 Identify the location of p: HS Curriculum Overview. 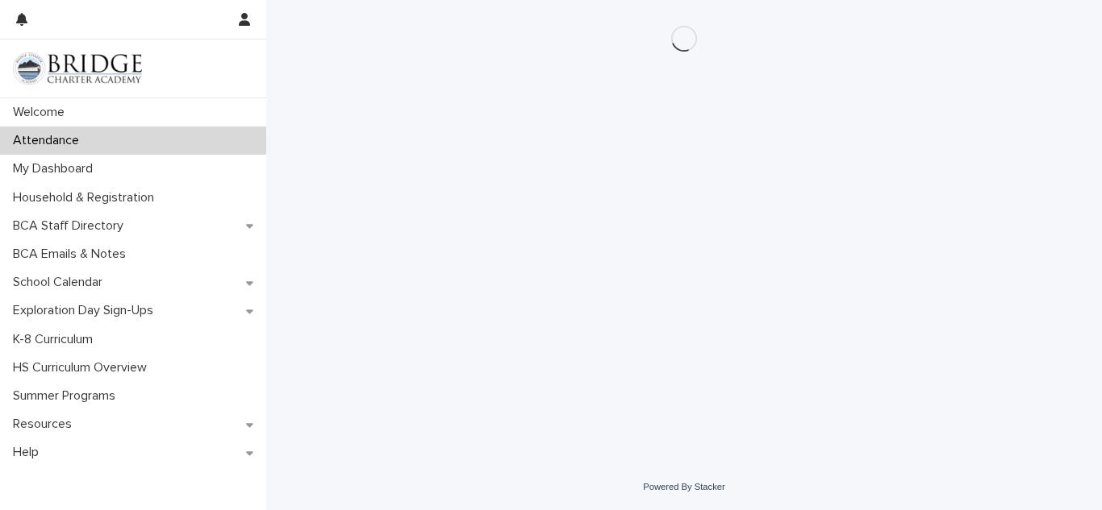
(83, 368).